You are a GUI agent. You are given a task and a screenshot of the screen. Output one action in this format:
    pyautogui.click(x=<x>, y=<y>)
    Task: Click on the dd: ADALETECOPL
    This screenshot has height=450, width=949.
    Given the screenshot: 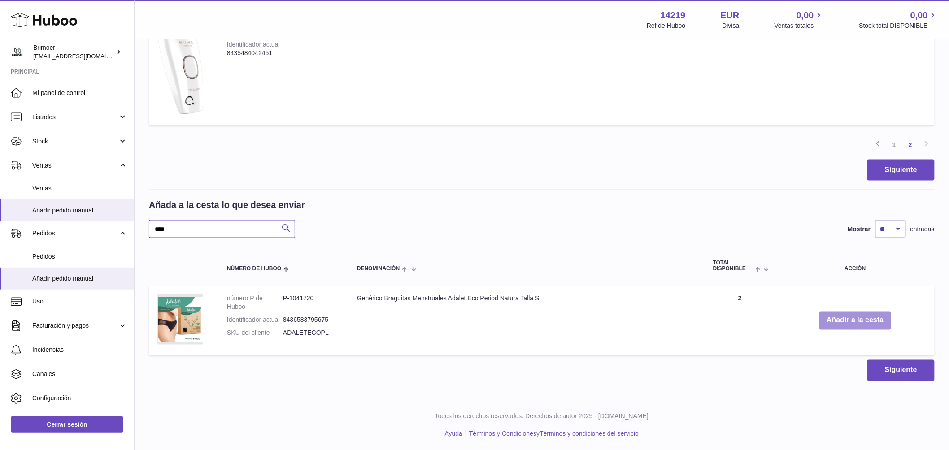 What is the action you would take?
    pyautogui.click(x=311, y=333)
    